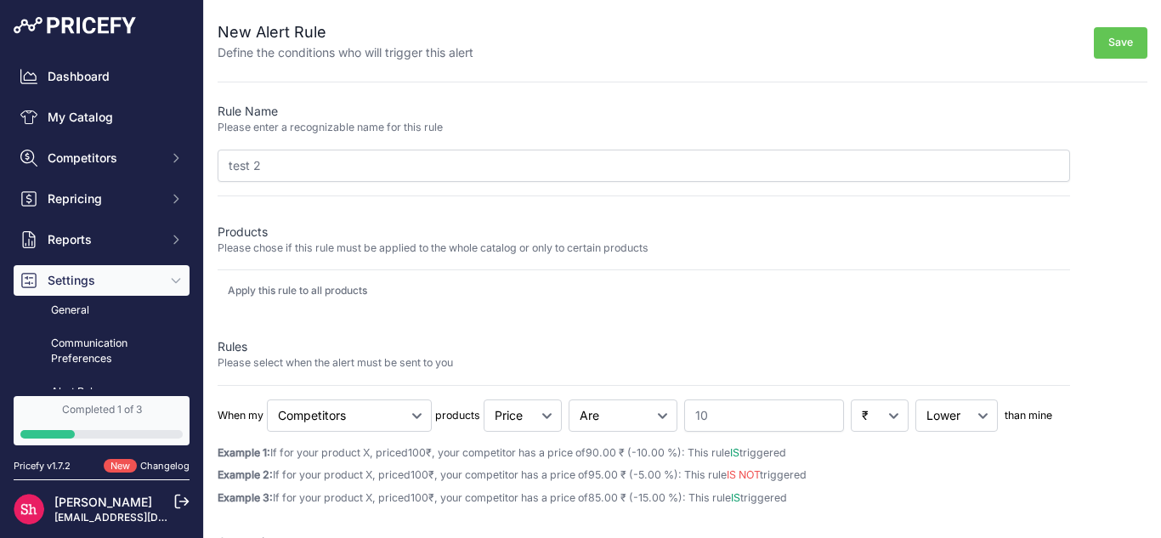  Describe the element at coordinates (101, 158) in the screenshot. I see `button: Competitors` at that location.